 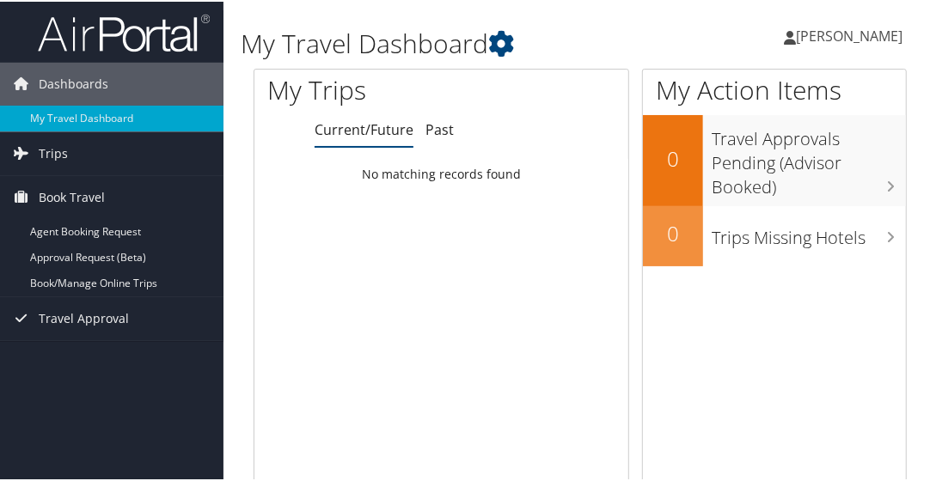 I want to click on span: Book Travel, so click(x=71, y=196).